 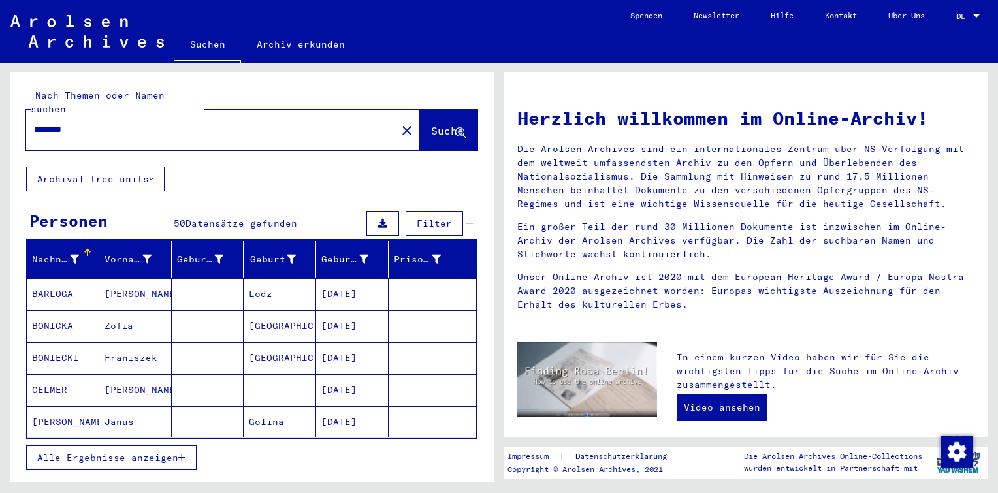 What do you see at coordinates (69, 221) in the screenshot?
I see `div: Personen` at bounding box center [69, 221].